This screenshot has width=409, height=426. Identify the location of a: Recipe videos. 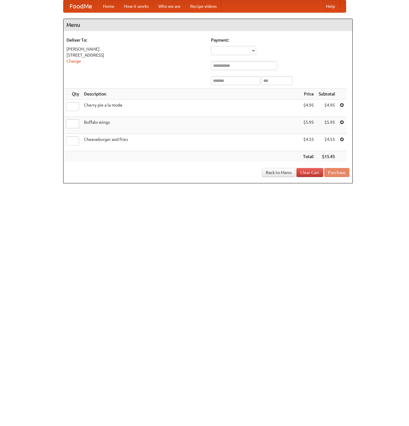
(204, 6).